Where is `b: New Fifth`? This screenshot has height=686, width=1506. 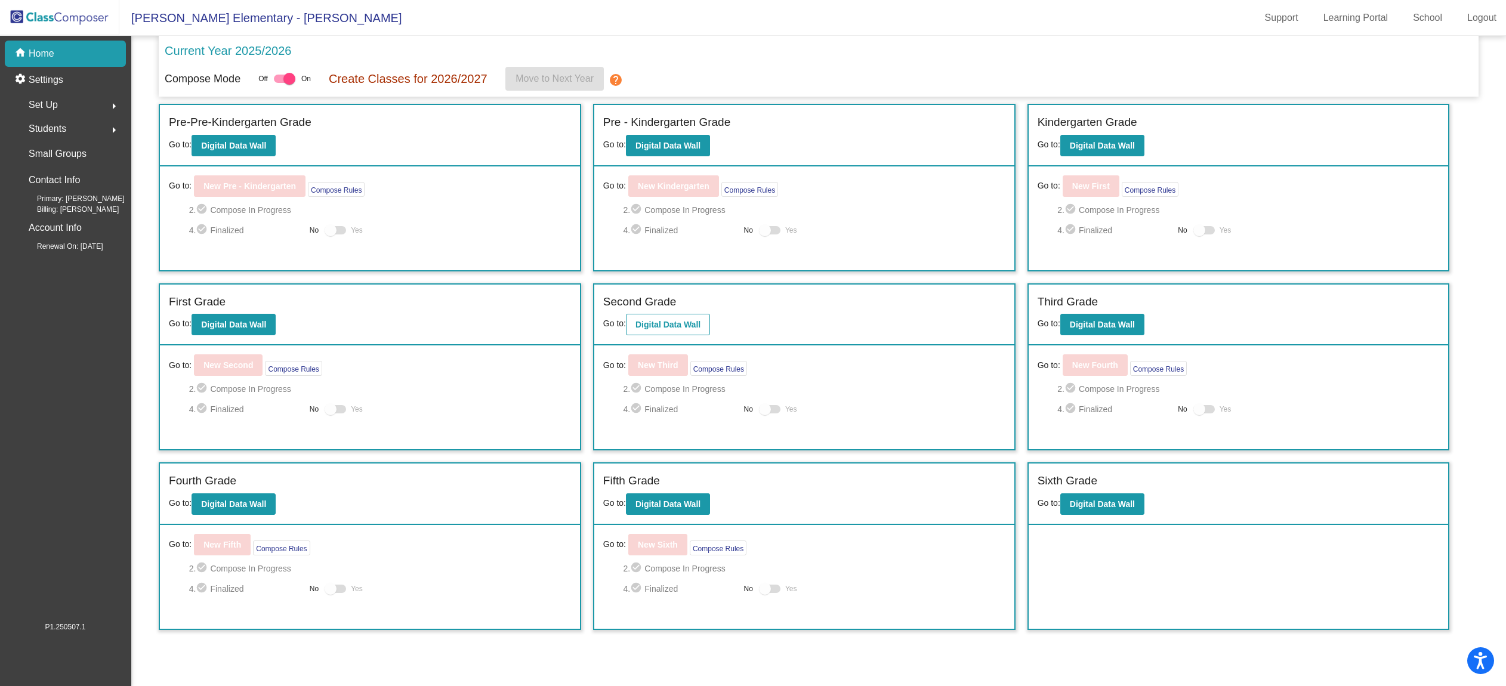 b: New Fifth is located at coordinates (222, 545).